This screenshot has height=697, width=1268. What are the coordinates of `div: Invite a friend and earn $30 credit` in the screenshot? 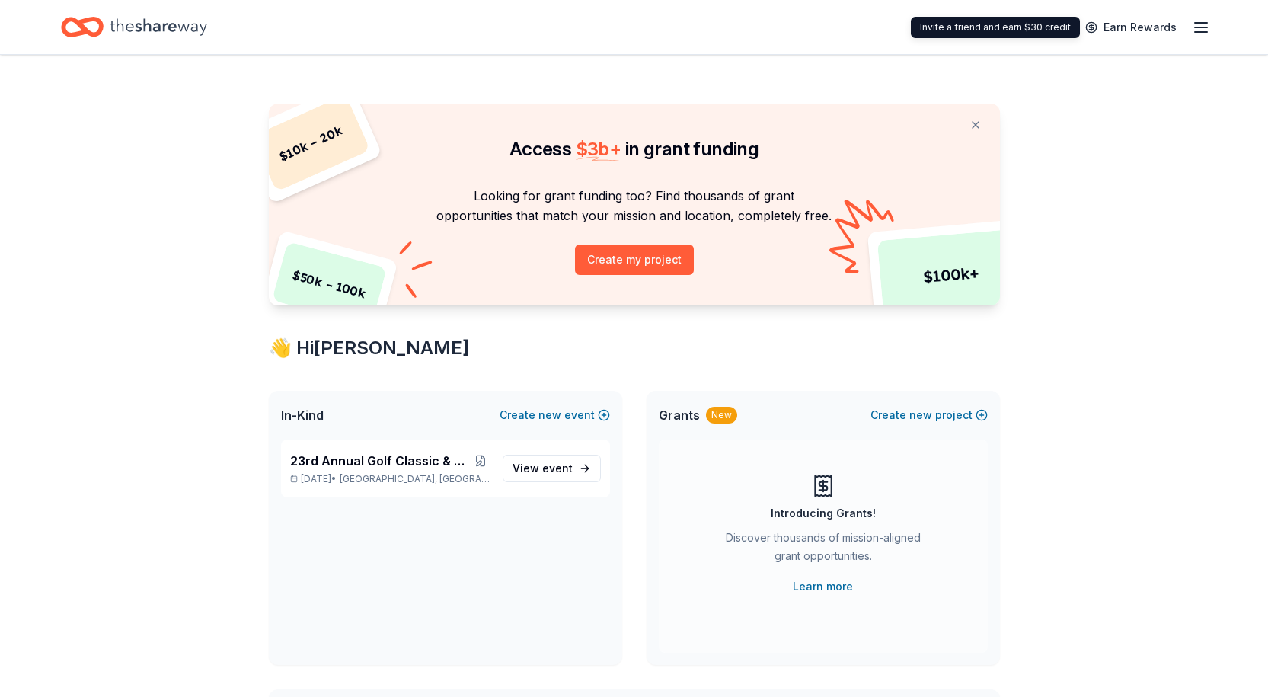 It's located at (995, 27).